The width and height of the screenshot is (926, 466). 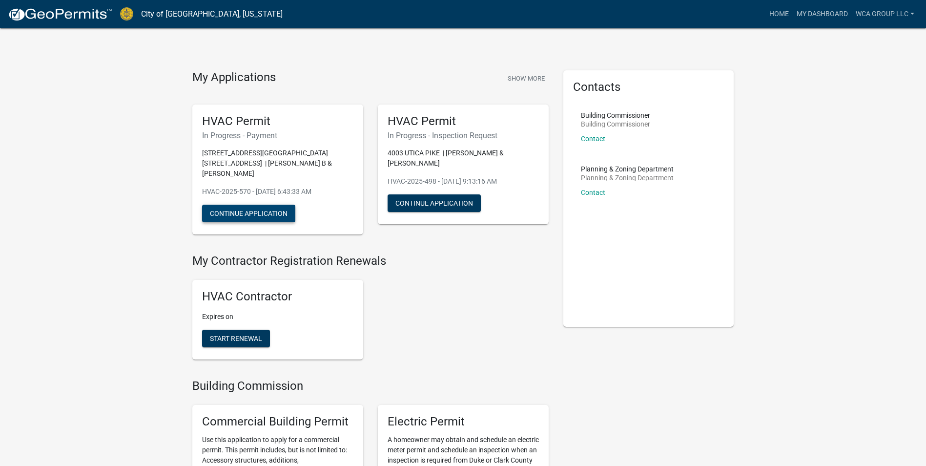 I want to click on a: Home, so click(x=779, y=14).